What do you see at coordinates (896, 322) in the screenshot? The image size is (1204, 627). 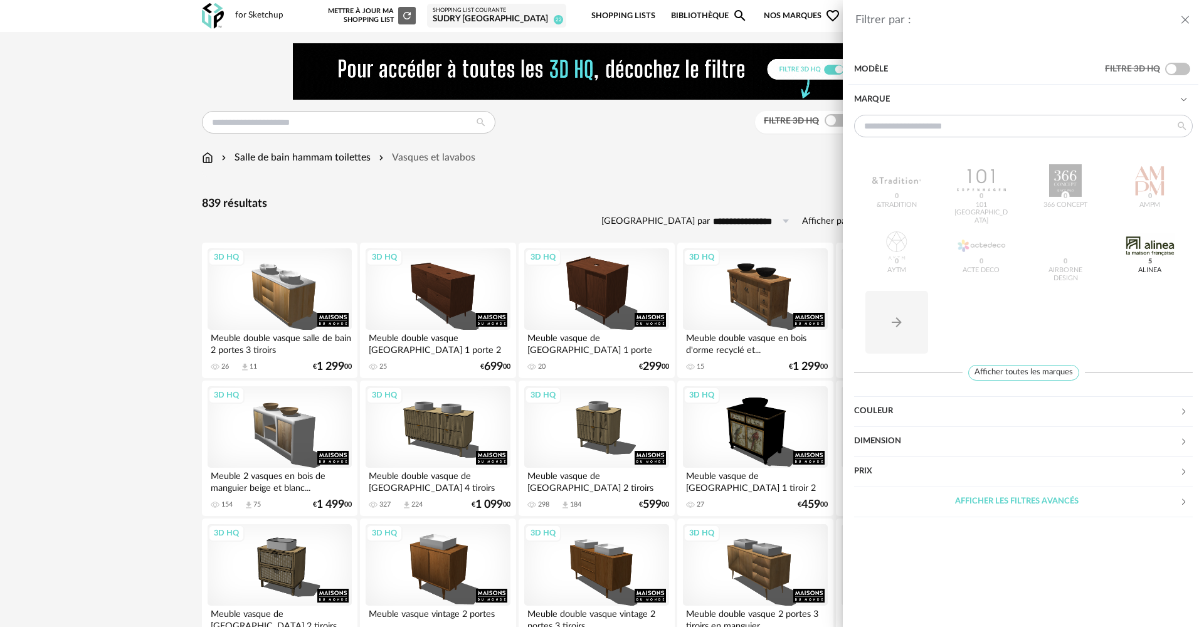 I see `span: Arrow Right icon` at bounding box center [896, 322].